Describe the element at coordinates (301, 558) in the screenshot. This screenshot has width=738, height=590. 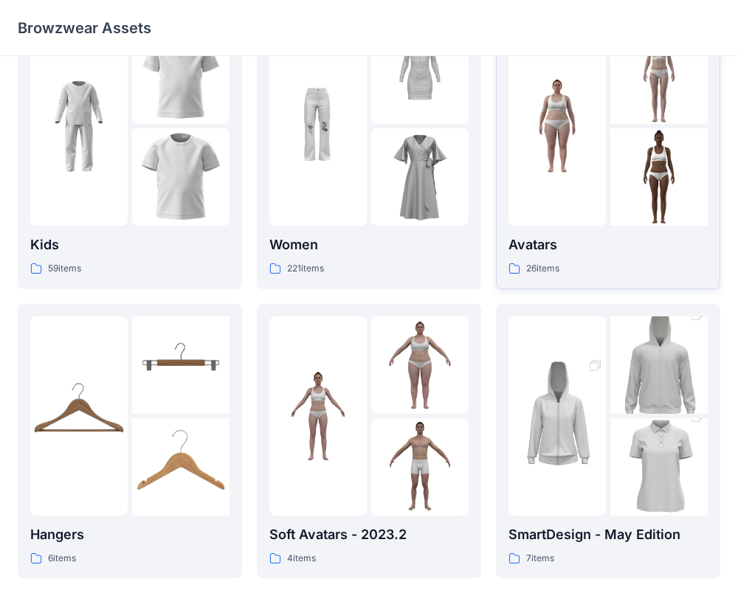
I see `p: 4 items` at that location.